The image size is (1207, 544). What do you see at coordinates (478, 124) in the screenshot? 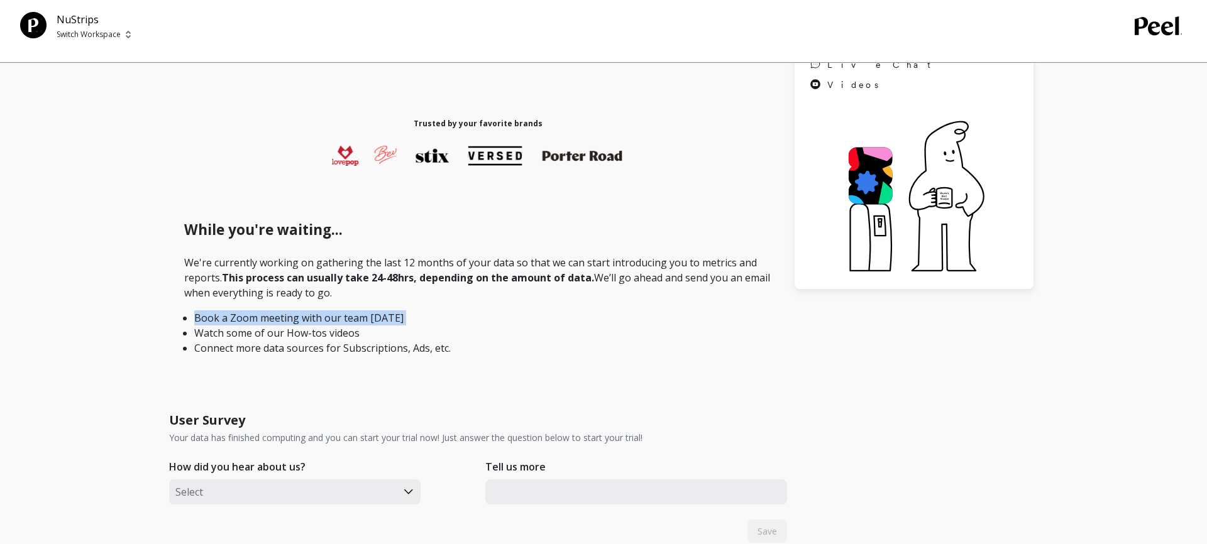
I see `h1: Trusted by your favorite brands` at bounding box center [478, 124].